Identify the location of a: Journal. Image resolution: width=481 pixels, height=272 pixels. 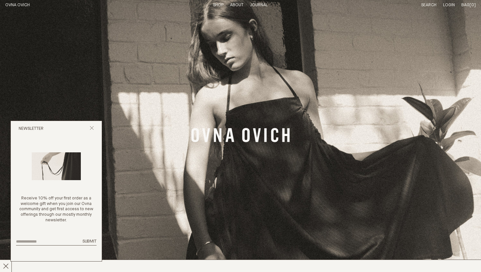
(259, 5).